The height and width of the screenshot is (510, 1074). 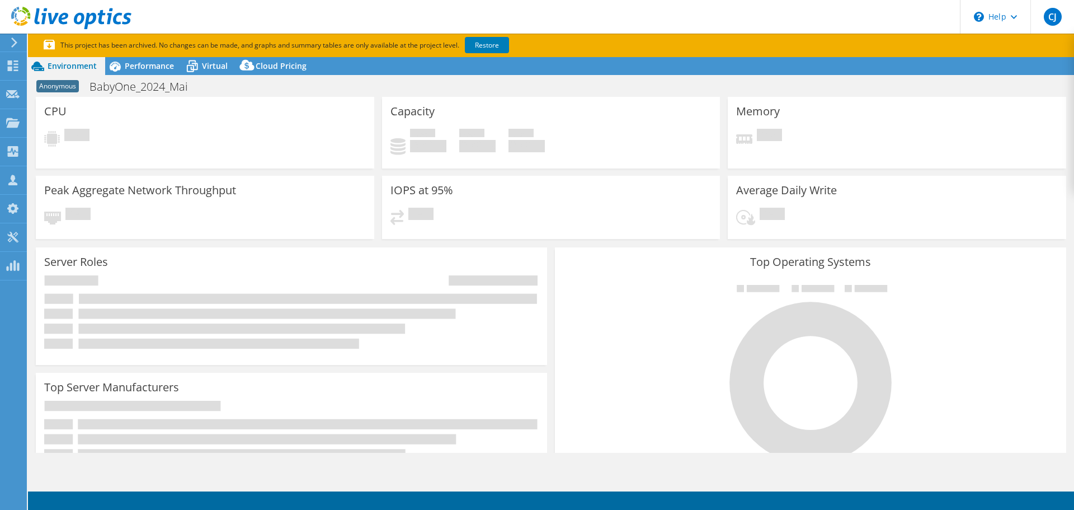 I want to click on span: Performance, so click(x=149, y=65).